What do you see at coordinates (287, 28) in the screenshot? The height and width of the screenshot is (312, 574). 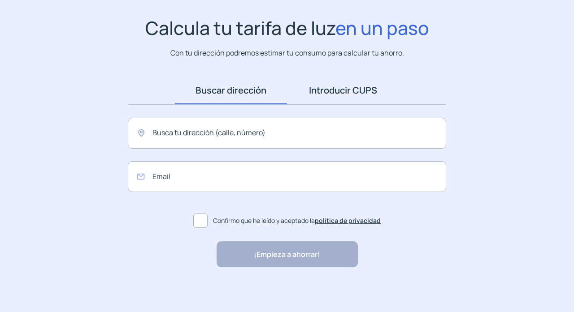 I see `h1: Calcula tu tarifa de luz` at bounding box center [287, 28].